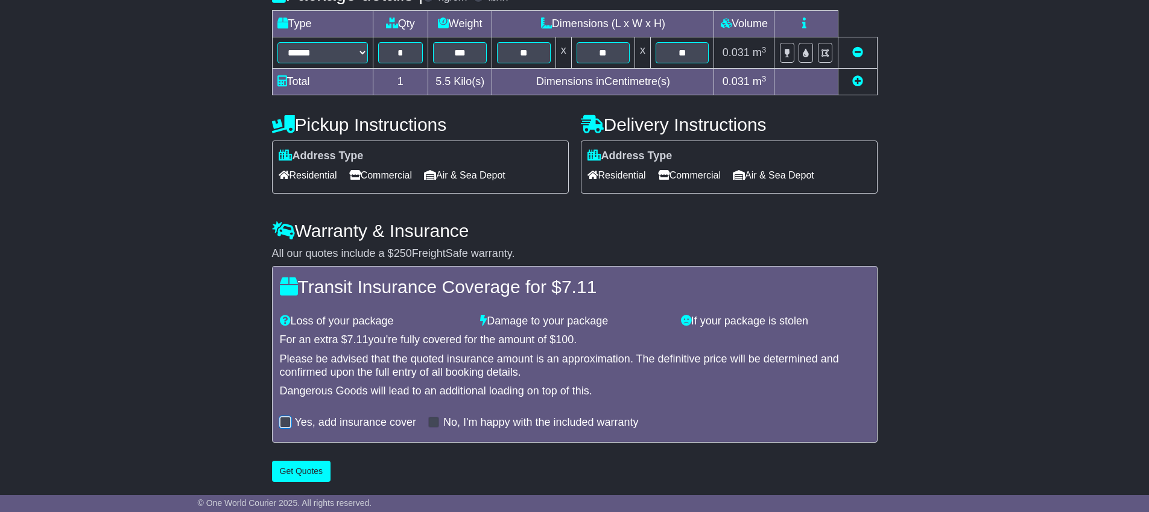  Describe the element at coordinates (460, 82) in the screenshot. I see `td: Kilo(s)` at that location.